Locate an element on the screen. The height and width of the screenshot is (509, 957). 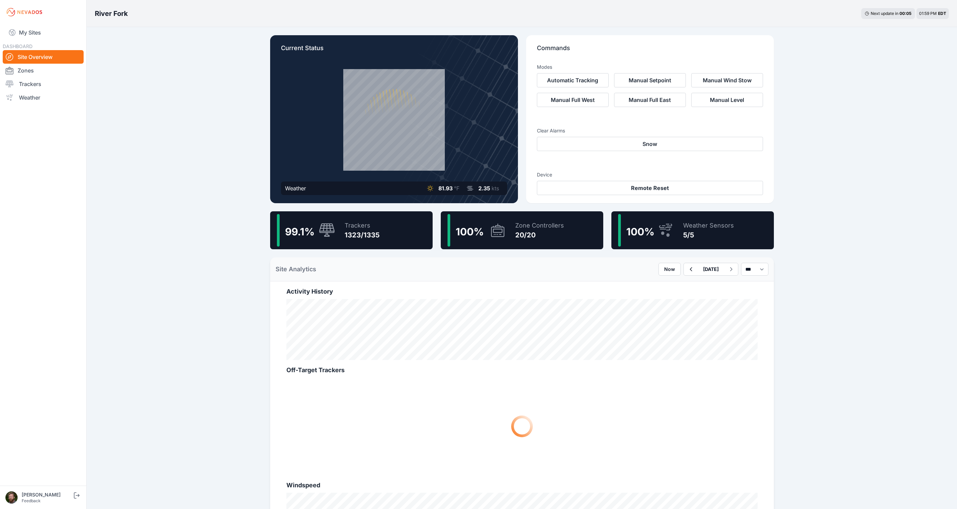
span: °F is located at coordinates (457, 188).